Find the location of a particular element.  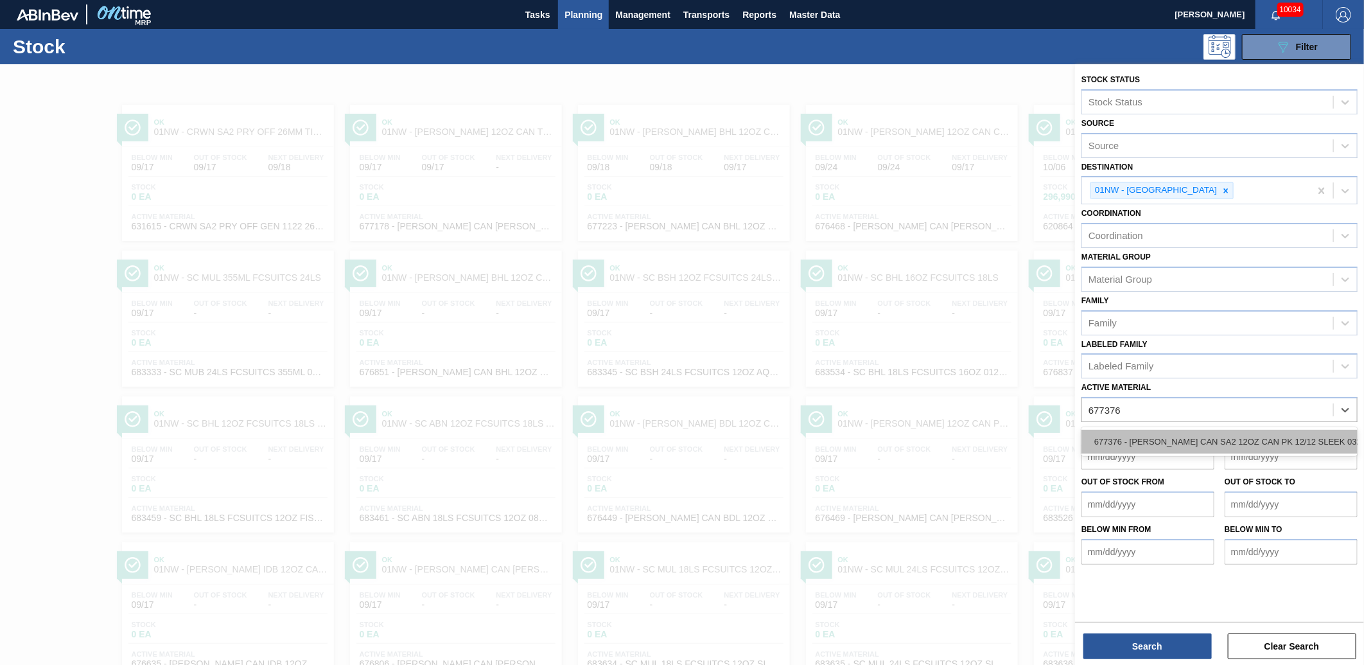

label: Out of Stock from is located at coordinates (1123, 482).